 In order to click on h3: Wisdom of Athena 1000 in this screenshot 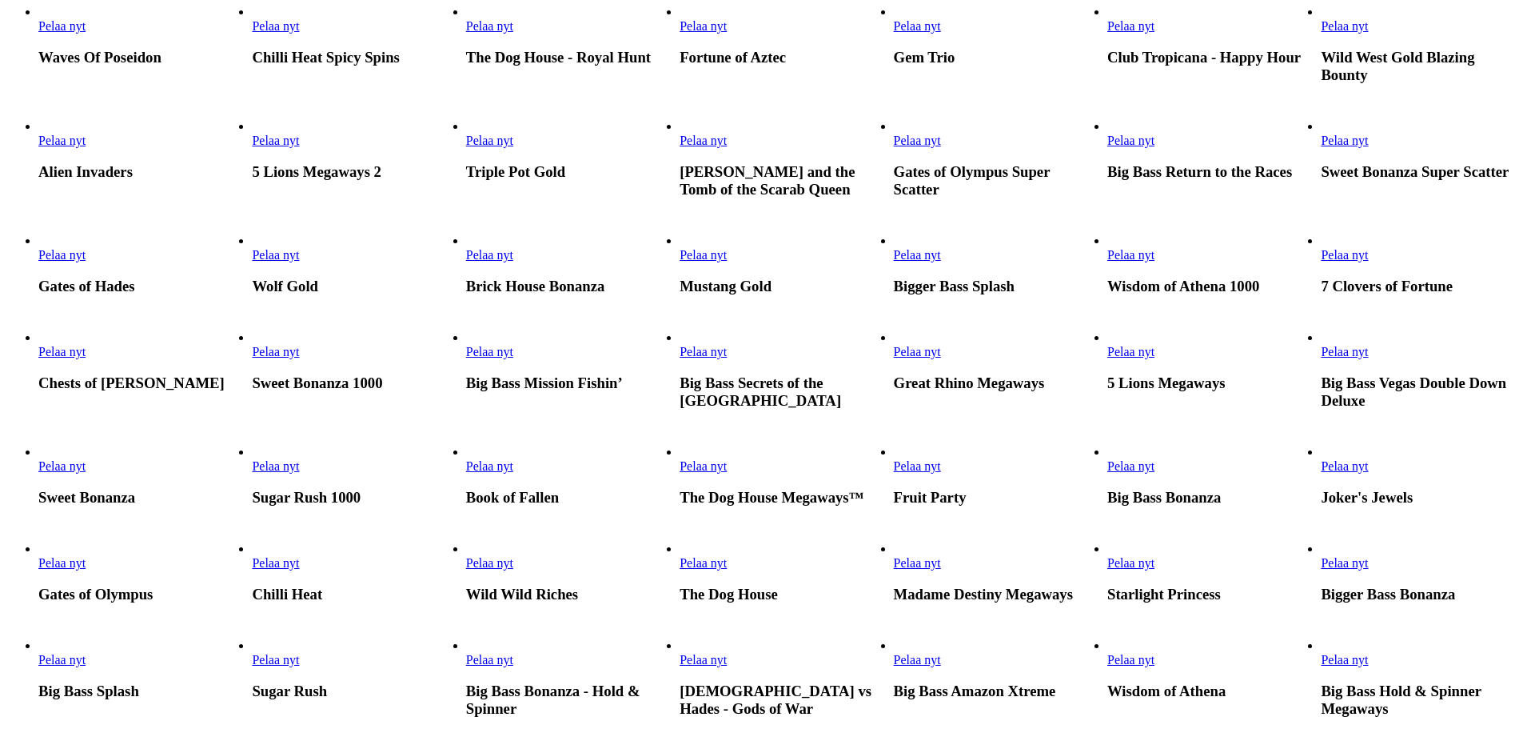, I will do `click(1209, 286)`.